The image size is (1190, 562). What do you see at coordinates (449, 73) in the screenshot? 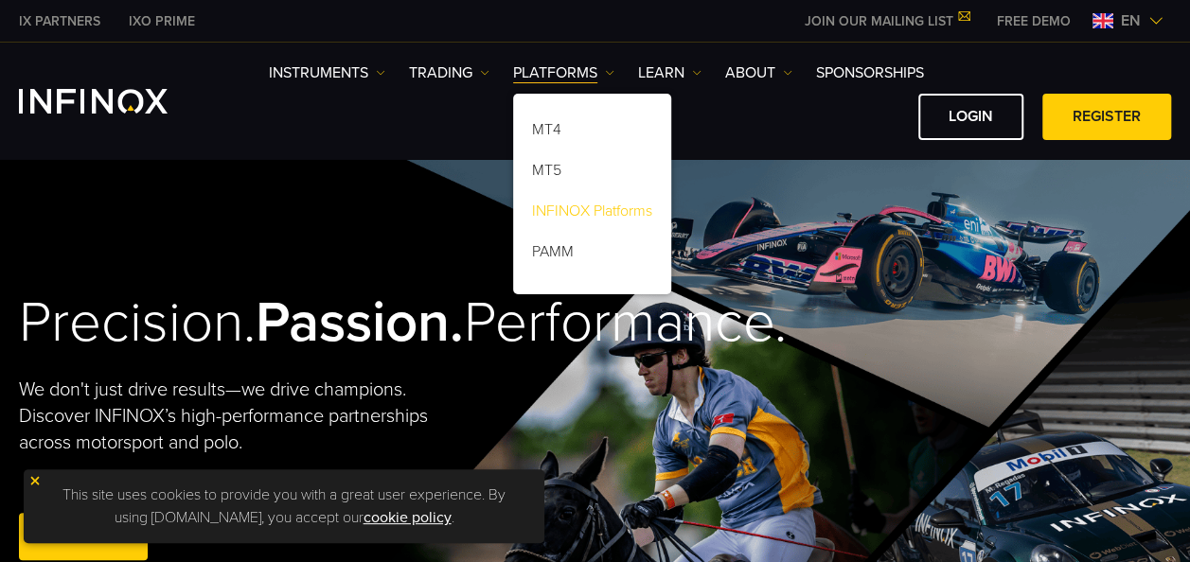
I see `a: TRADING` at bounding box center [449, 73].